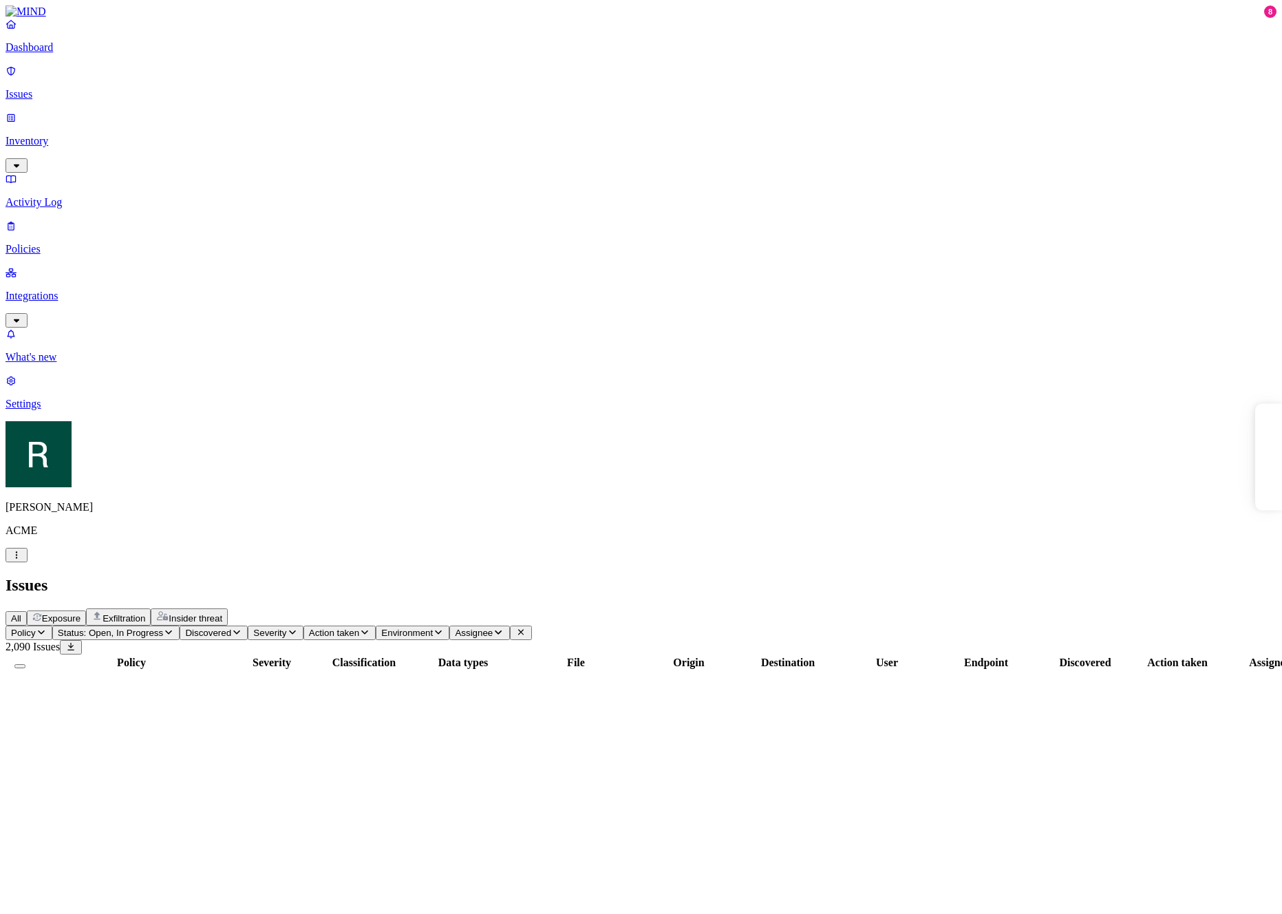 This screenshot has width=1282, height=914. I want to click on p: Dashboard, so click(641, 47).